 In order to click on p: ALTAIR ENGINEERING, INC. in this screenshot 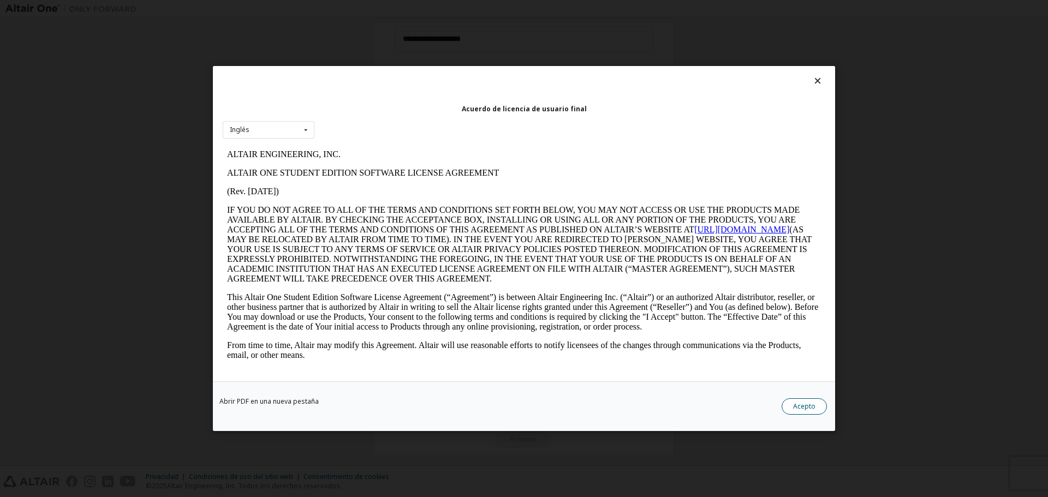, I will do `click(301, 9)`.